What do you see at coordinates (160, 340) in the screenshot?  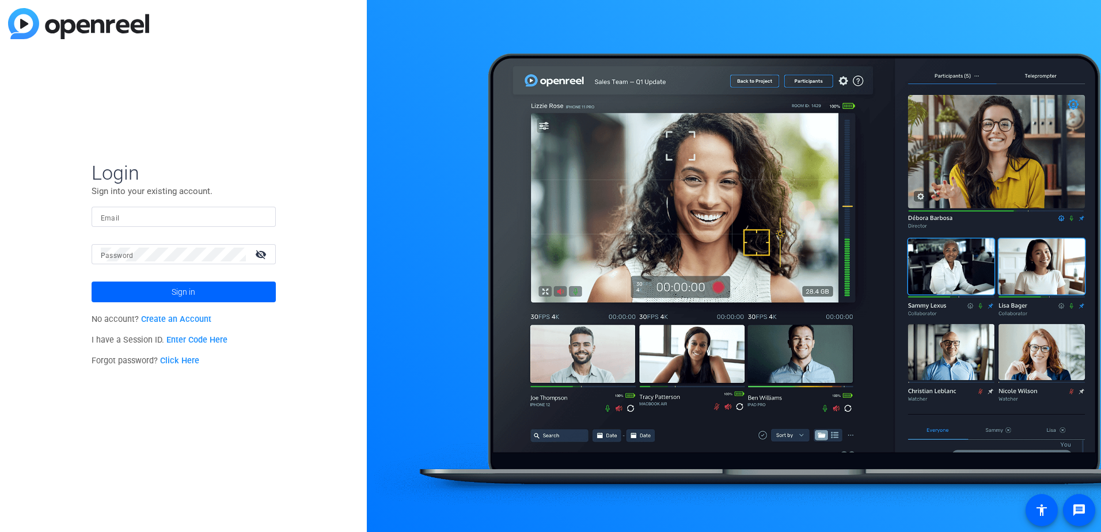 I see `span: I have a Session ID.` at bounding box center [160, 340].